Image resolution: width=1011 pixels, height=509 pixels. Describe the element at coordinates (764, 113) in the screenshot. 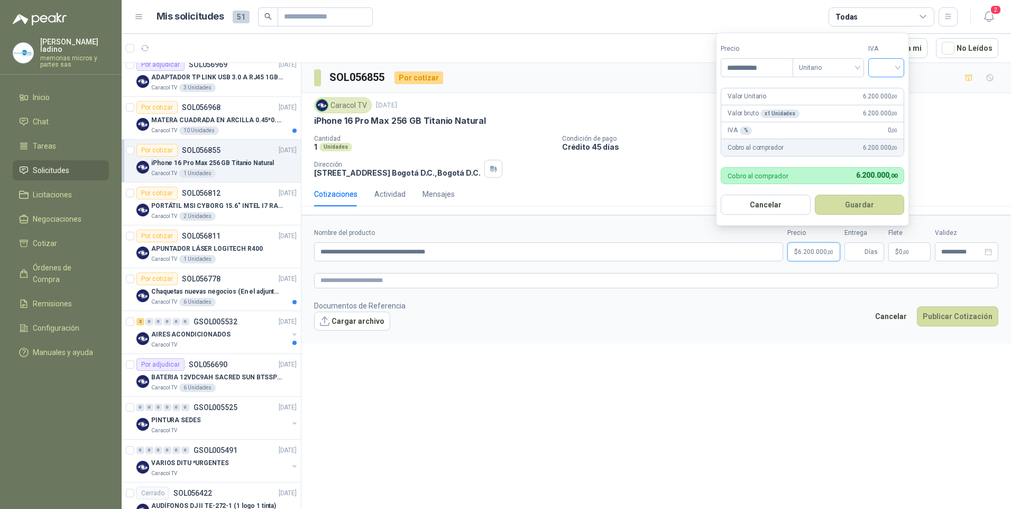

I see `p: Valor bruto` at that location.